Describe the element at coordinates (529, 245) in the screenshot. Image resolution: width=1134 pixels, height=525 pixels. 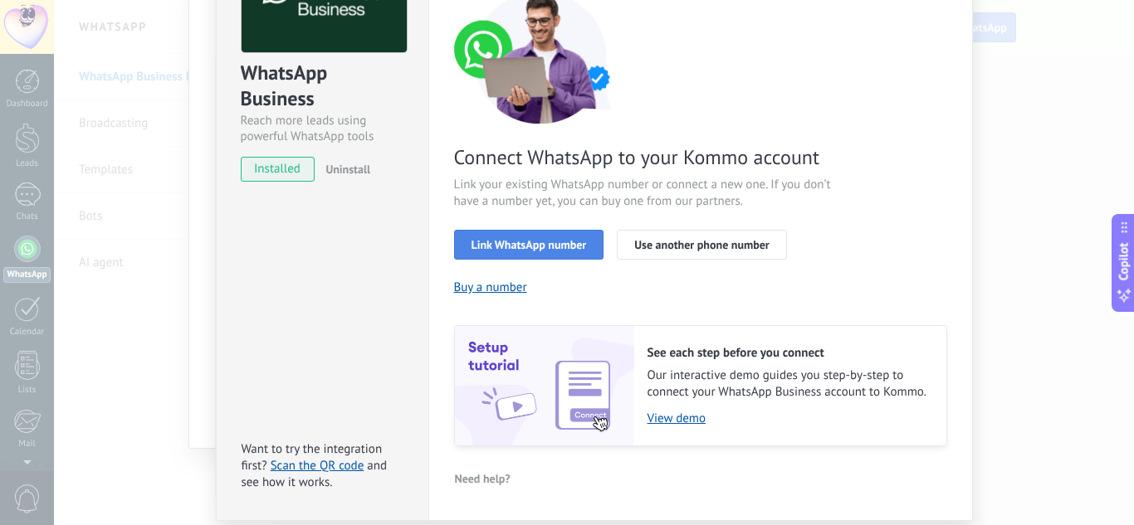
I see `button: Link WhatsApp number` at that location.